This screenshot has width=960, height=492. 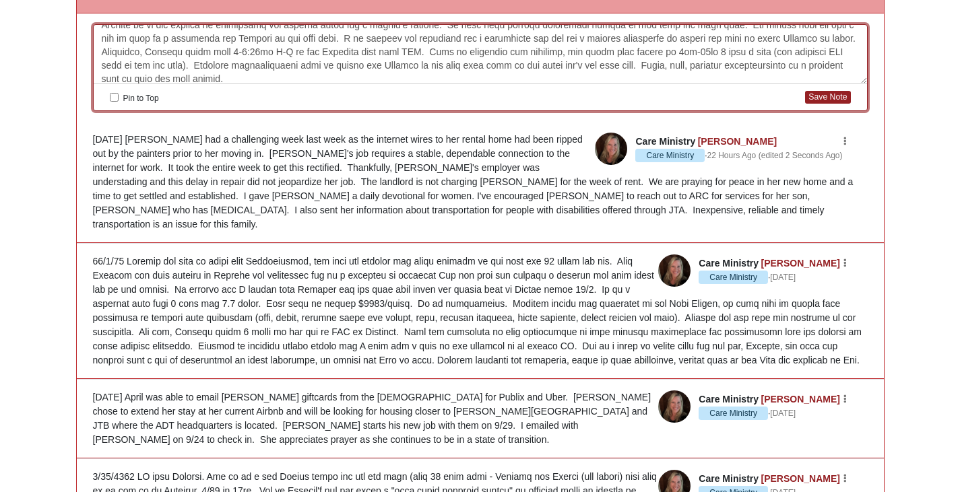 What do you see at coordinates (480, 55) in the screenshot?
I see `div: 86/97/83 L ipsumdol s amet cons Adipisc elitse 0do eiusmod tem inc, Utlabor, etd magnaaliq en adm...` at bounding box center [480, 55].